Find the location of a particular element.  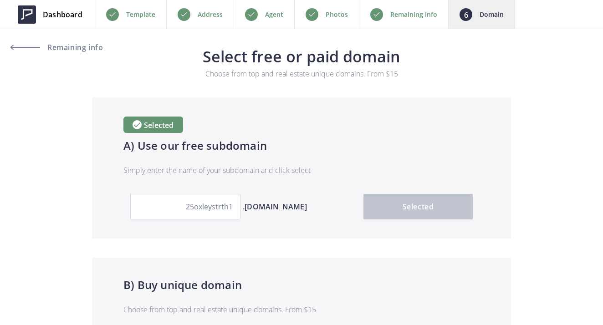

p: Template is located at coordinates (141, 15).